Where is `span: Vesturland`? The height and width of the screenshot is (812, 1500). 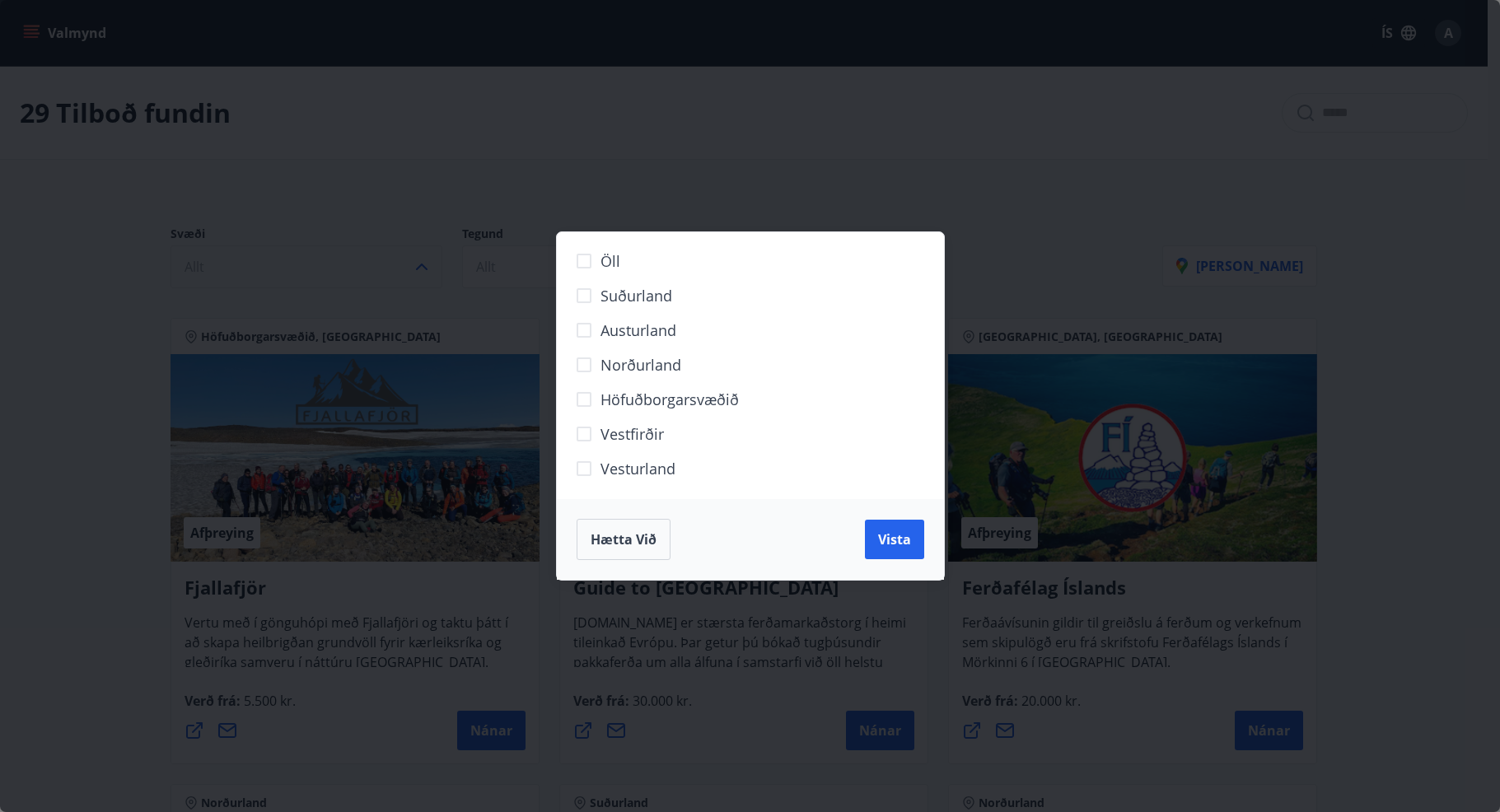 span: Vesturland is located at coordinates (638, 469).